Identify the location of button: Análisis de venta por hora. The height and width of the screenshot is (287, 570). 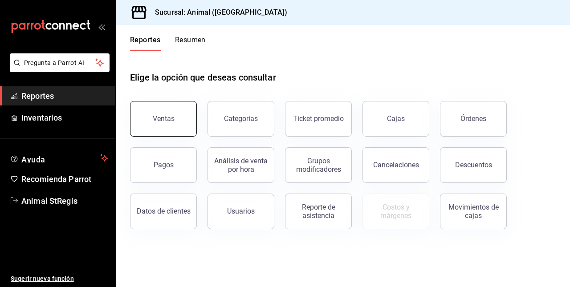
(241, 165).